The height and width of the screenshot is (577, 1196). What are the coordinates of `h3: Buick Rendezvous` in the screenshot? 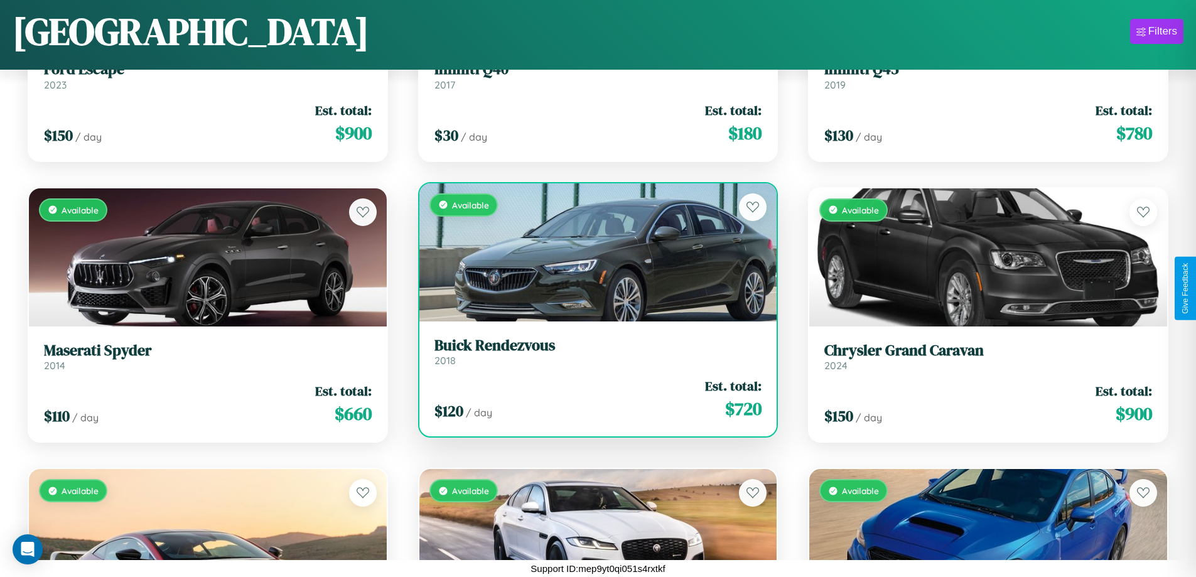 It's located at (599, 345).